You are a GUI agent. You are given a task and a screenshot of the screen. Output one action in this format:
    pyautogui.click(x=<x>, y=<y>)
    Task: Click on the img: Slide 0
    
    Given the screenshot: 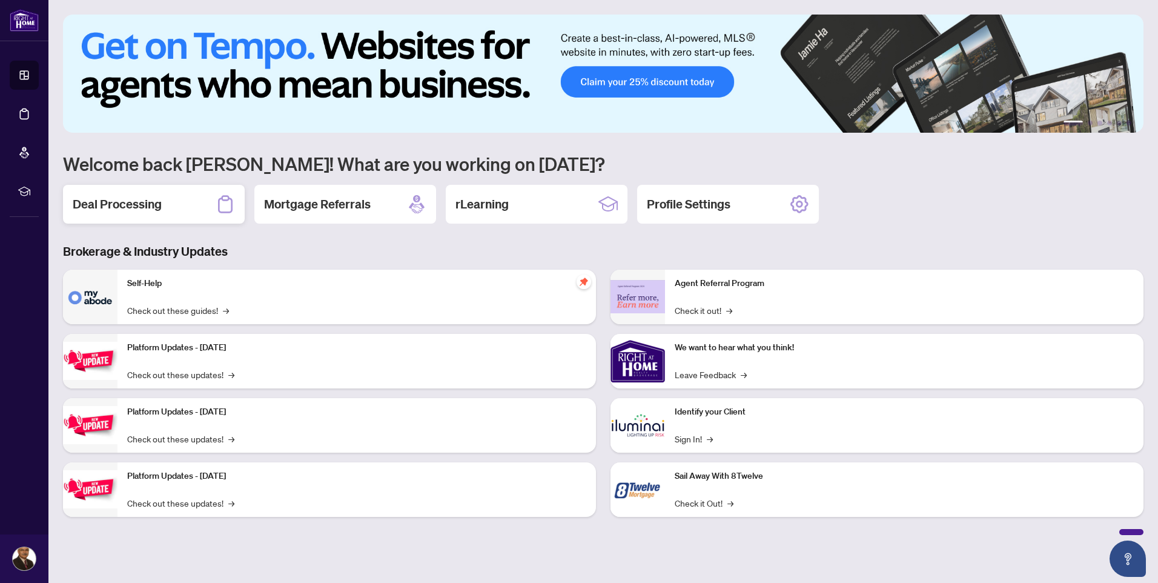 What is the action you would take?
    pyautogui.click(x=603, y=73)
    